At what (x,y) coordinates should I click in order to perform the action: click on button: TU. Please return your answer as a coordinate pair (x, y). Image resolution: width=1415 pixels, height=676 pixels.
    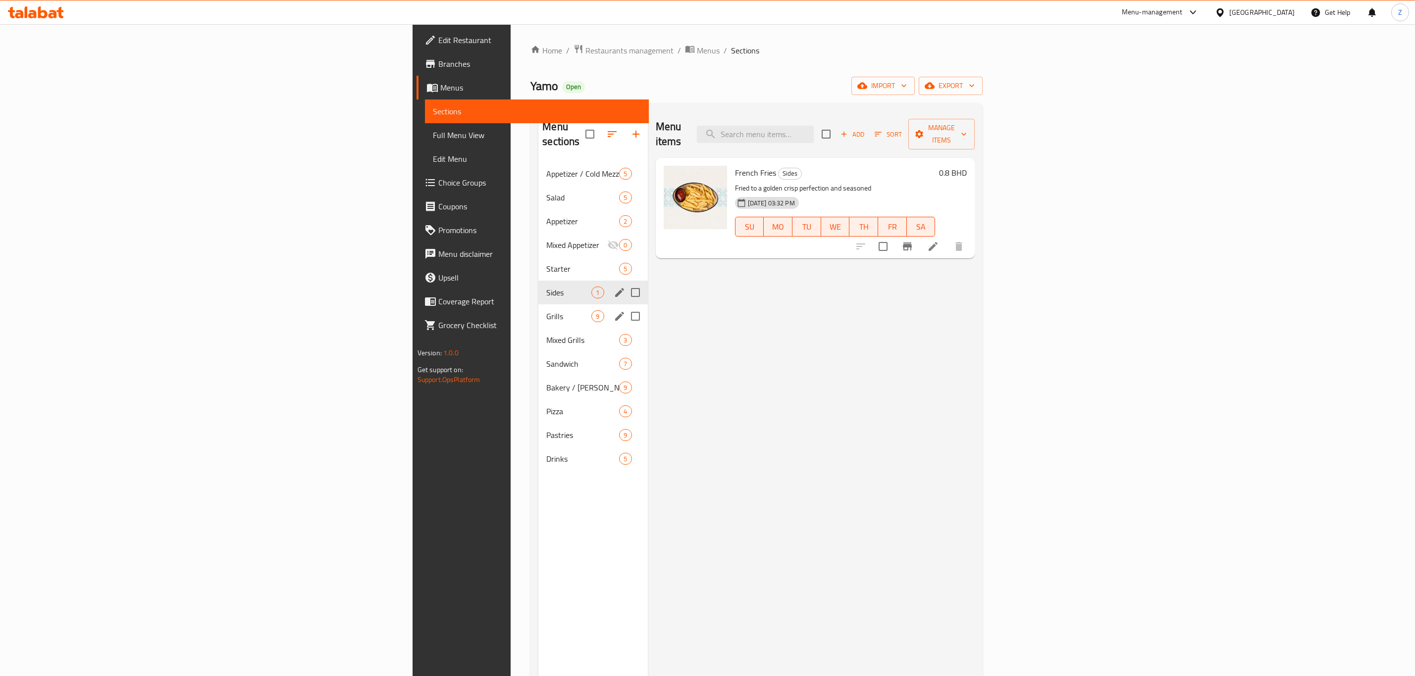
    Looking at the image, I should click on (807, 227).